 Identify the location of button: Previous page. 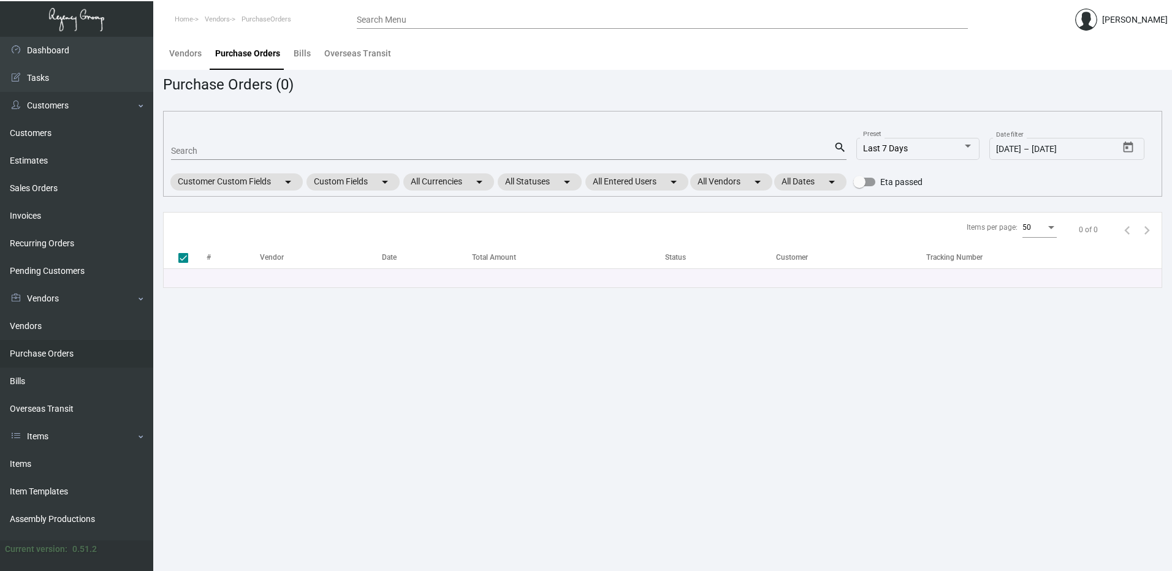
(1127, 230).